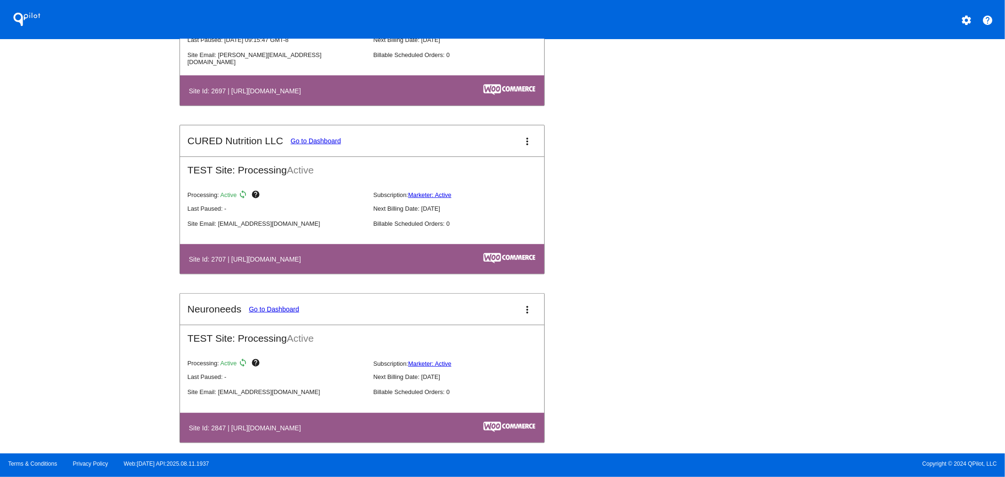 The image size is (1005, 477). What do you see at coordinates (27, 19) in the screenshot?
I see `h1: QPilot` at bounding box center [27, 19].